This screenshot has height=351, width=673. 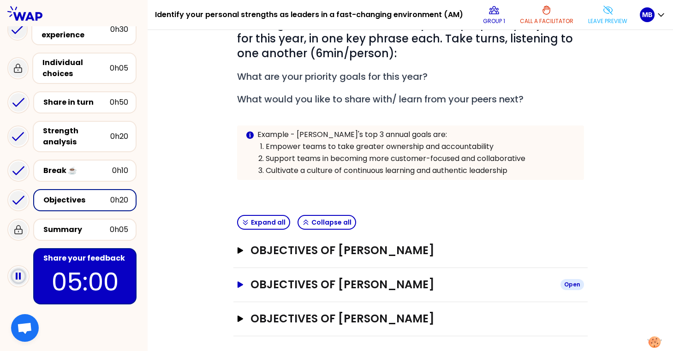 What do you see at coordinates (421, 171) in the screenshot?
I see `p: Cultivate a culture of continuous learning and authentic leadership` at bounding box center [421, 171].